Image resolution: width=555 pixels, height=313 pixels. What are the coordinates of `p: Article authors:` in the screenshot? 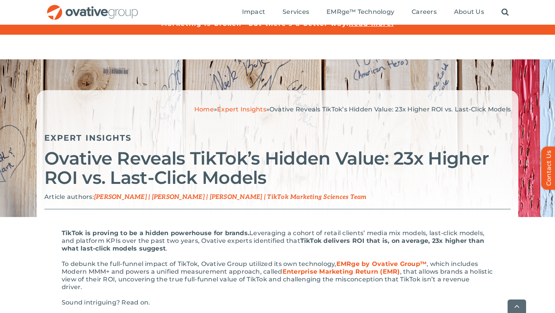 It's located at (277, 197).